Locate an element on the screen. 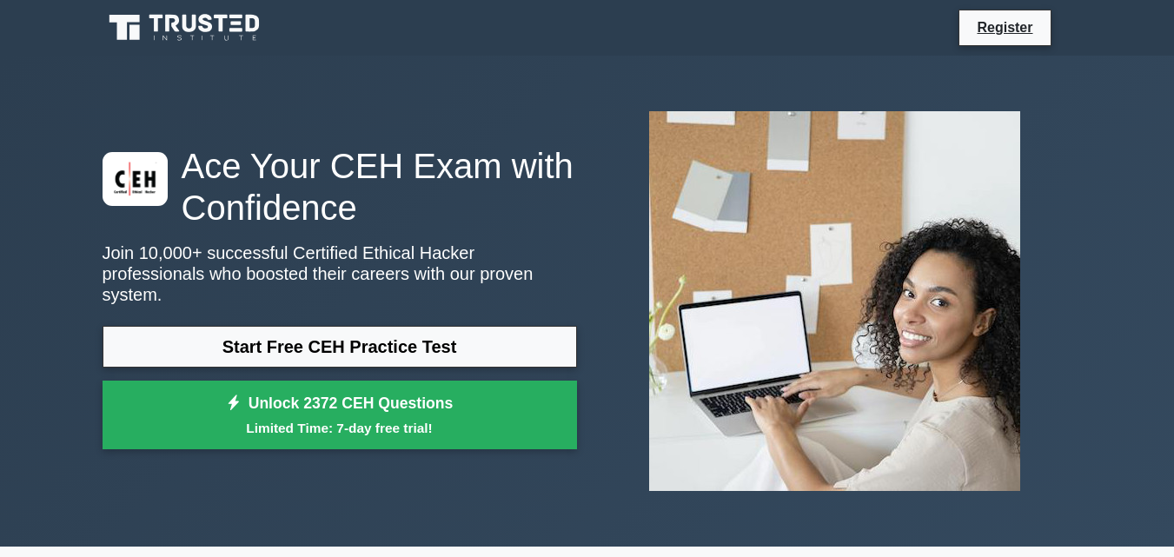  a: Start Free CEH Practice Test is located at coordinates (340, 347).